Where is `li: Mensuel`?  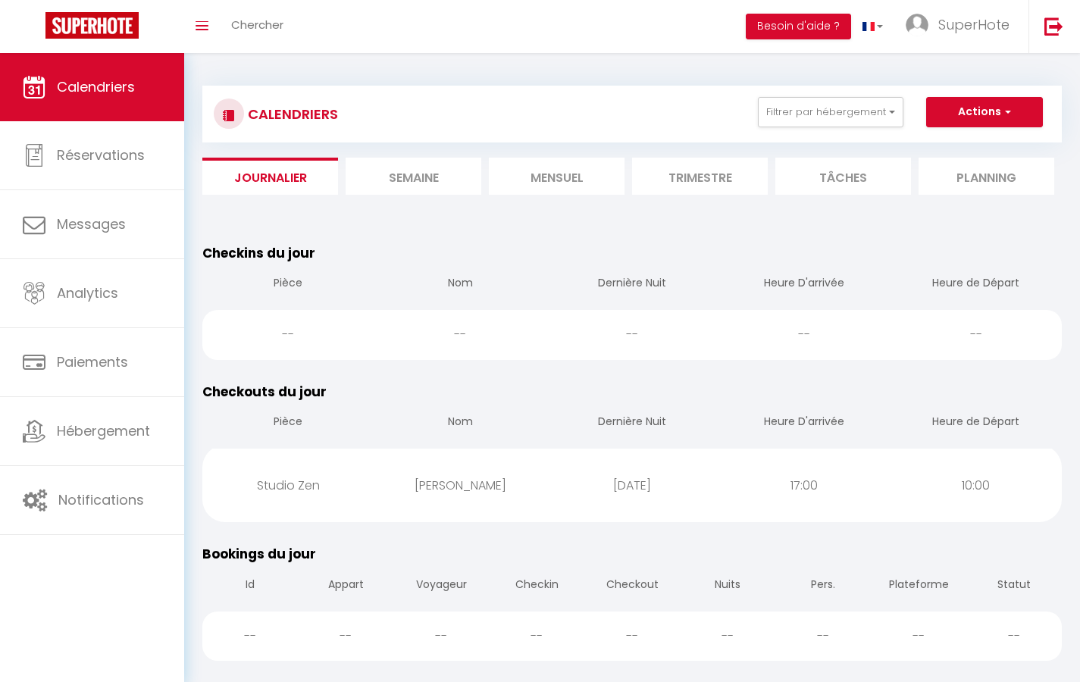
li: Mensuel is located at coordinates (557, 176).